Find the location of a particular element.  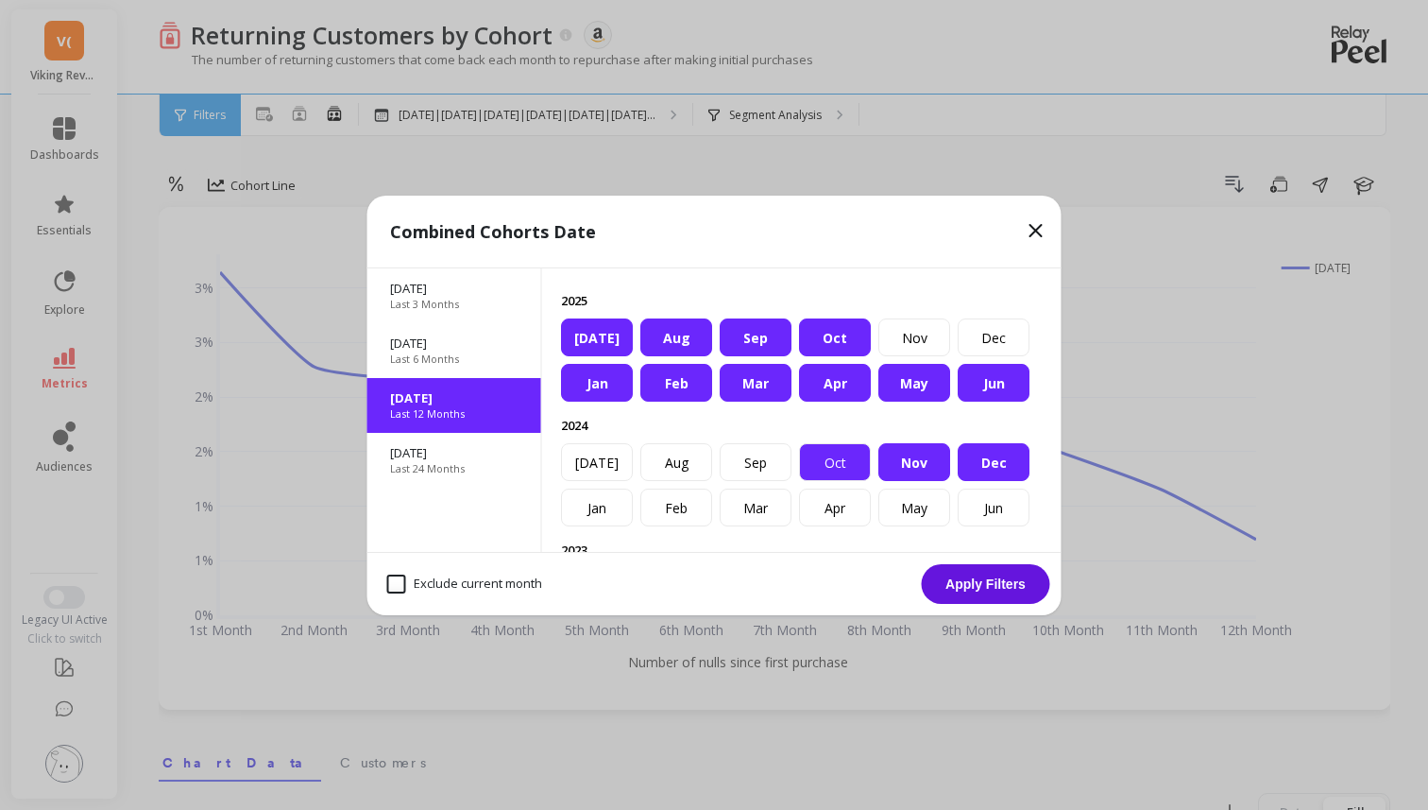

p: 2025 is located at coordinates (802, 300).